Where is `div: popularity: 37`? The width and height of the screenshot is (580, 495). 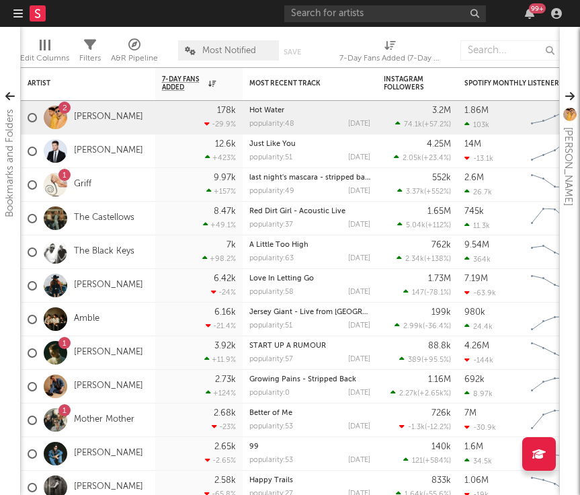
div: popularity: 37 is located at coordinates (271, 225).